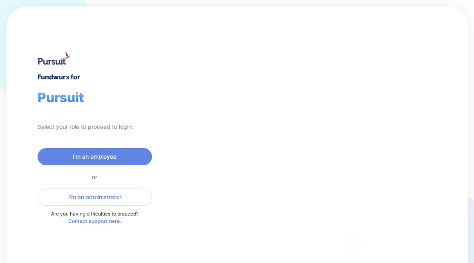  Describe the element at coordinates (59, 77) in the screenshot. I see `div: Fundwurx for` at that location.